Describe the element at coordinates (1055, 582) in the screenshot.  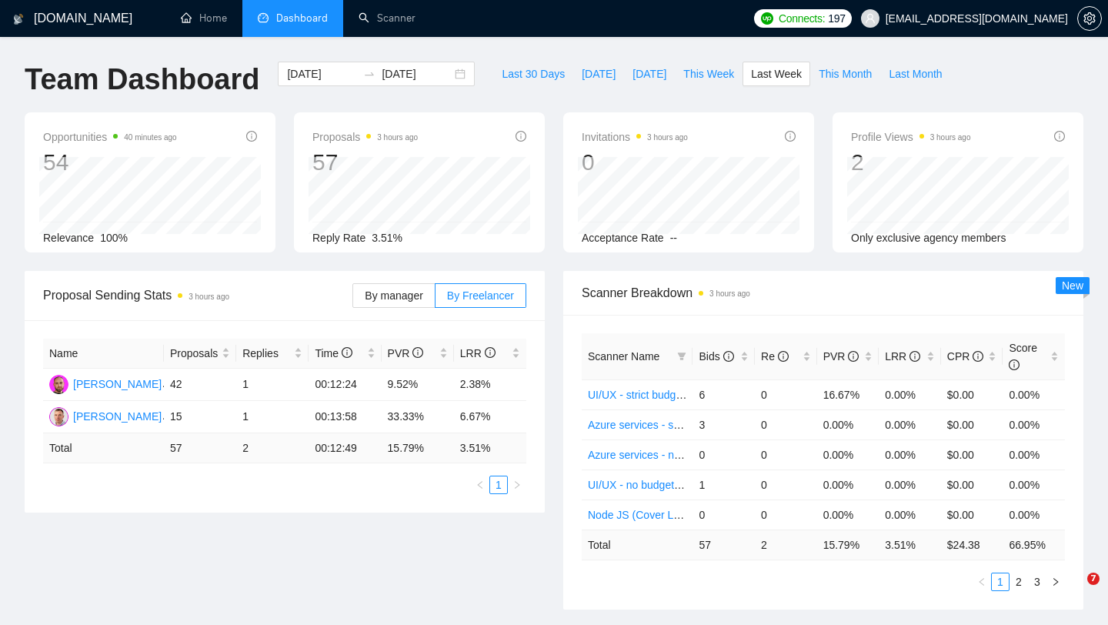
I see `li: Next Page` at that location.